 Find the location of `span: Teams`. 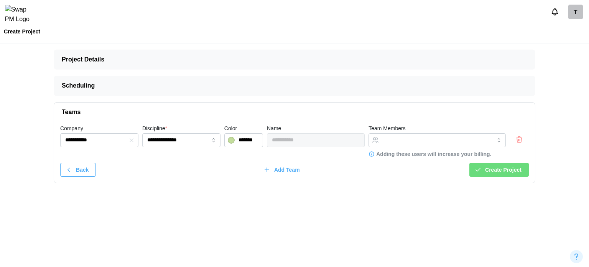

span: Teams is located at coordinates (291, 112).